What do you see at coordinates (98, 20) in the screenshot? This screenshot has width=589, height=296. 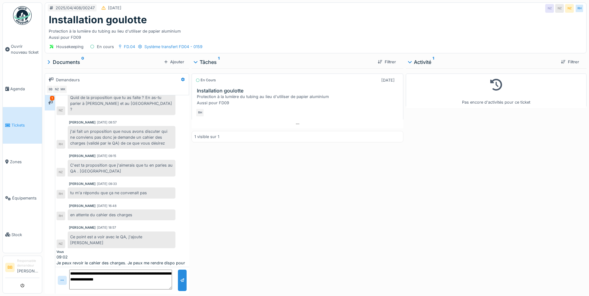 I see `h1: Installation goulotte` at bounding box center [98, 20].